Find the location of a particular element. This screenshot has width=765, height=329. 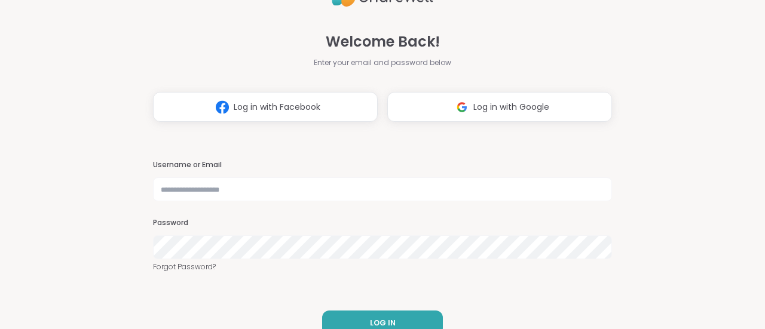

span: Welcome Back! is located at coordinates (383, 42).